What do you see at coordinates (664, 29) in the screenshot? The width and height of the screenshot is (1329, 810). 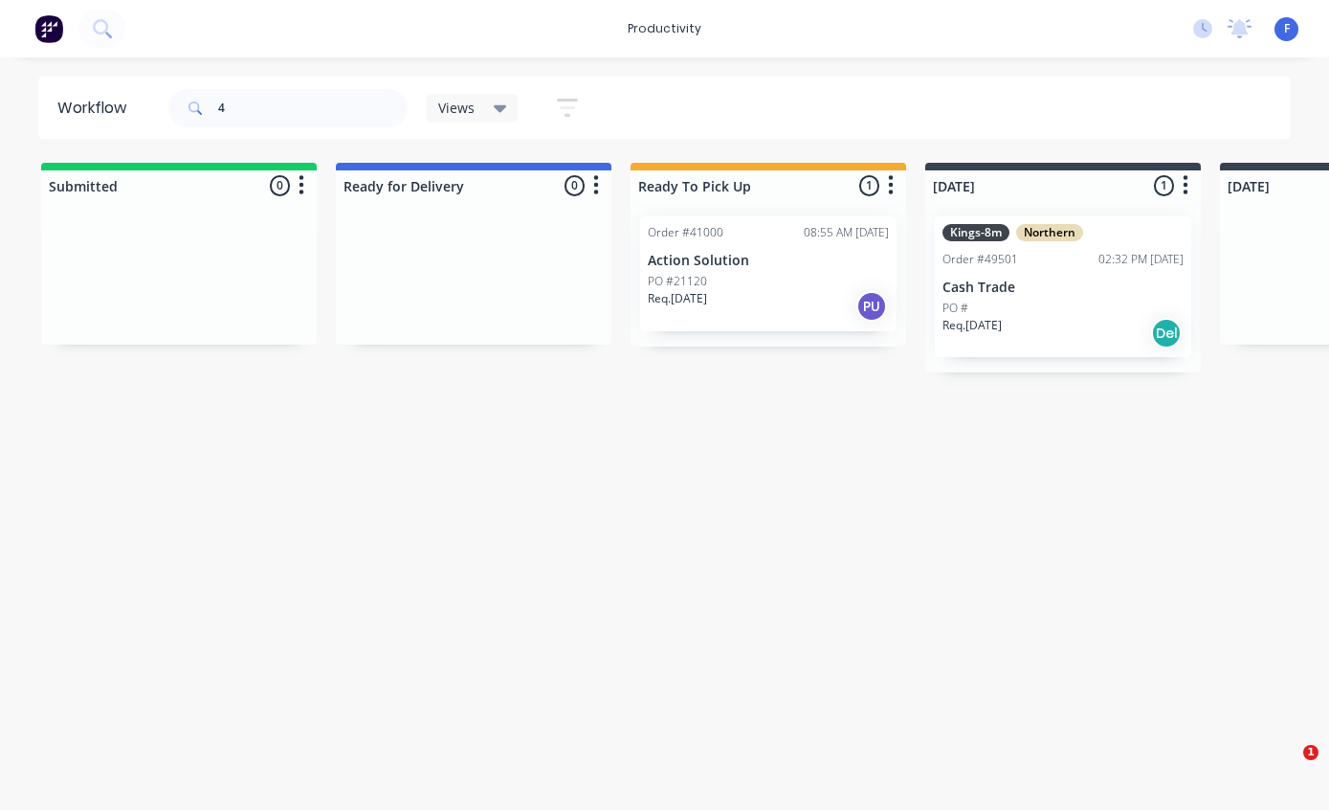 I see `div: productivity` at bounding box center [664, 29].